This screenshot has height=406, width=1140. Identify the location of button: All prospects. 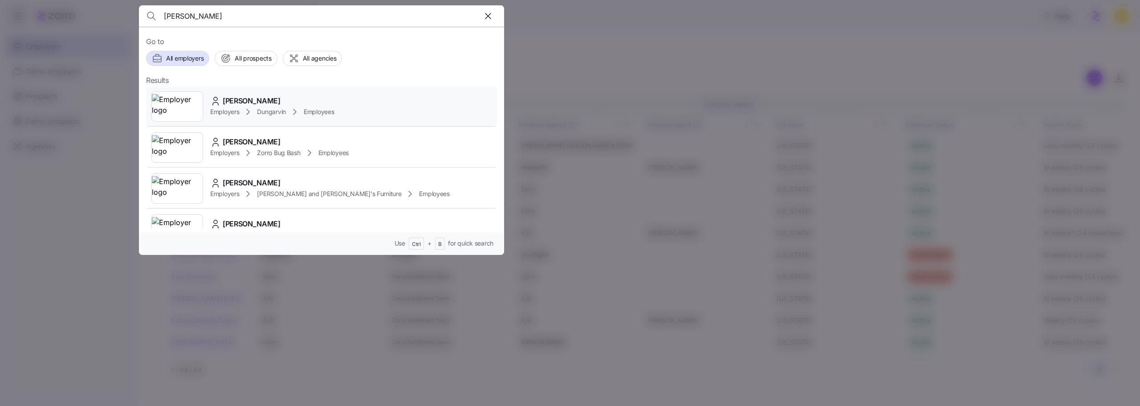
(246, 58).